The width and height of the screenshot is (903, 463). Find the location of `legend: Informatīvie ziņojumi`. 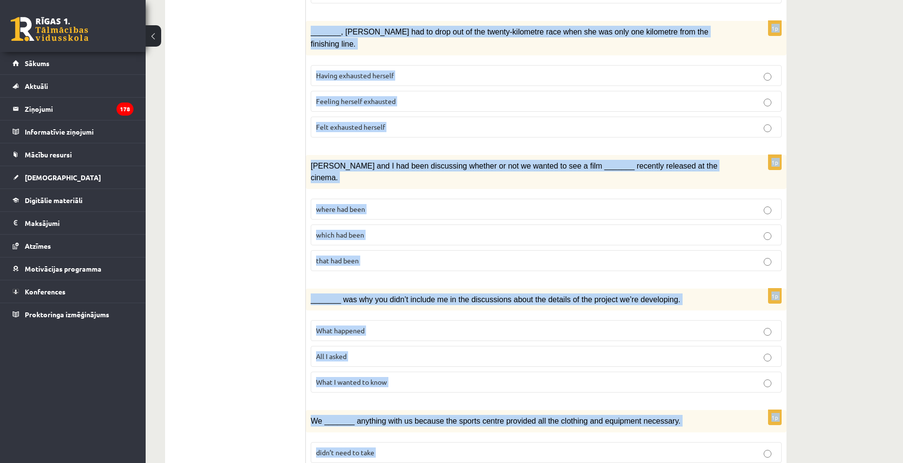

legend: Informatīvie ziņojumi is located at coordinates (79, 132).